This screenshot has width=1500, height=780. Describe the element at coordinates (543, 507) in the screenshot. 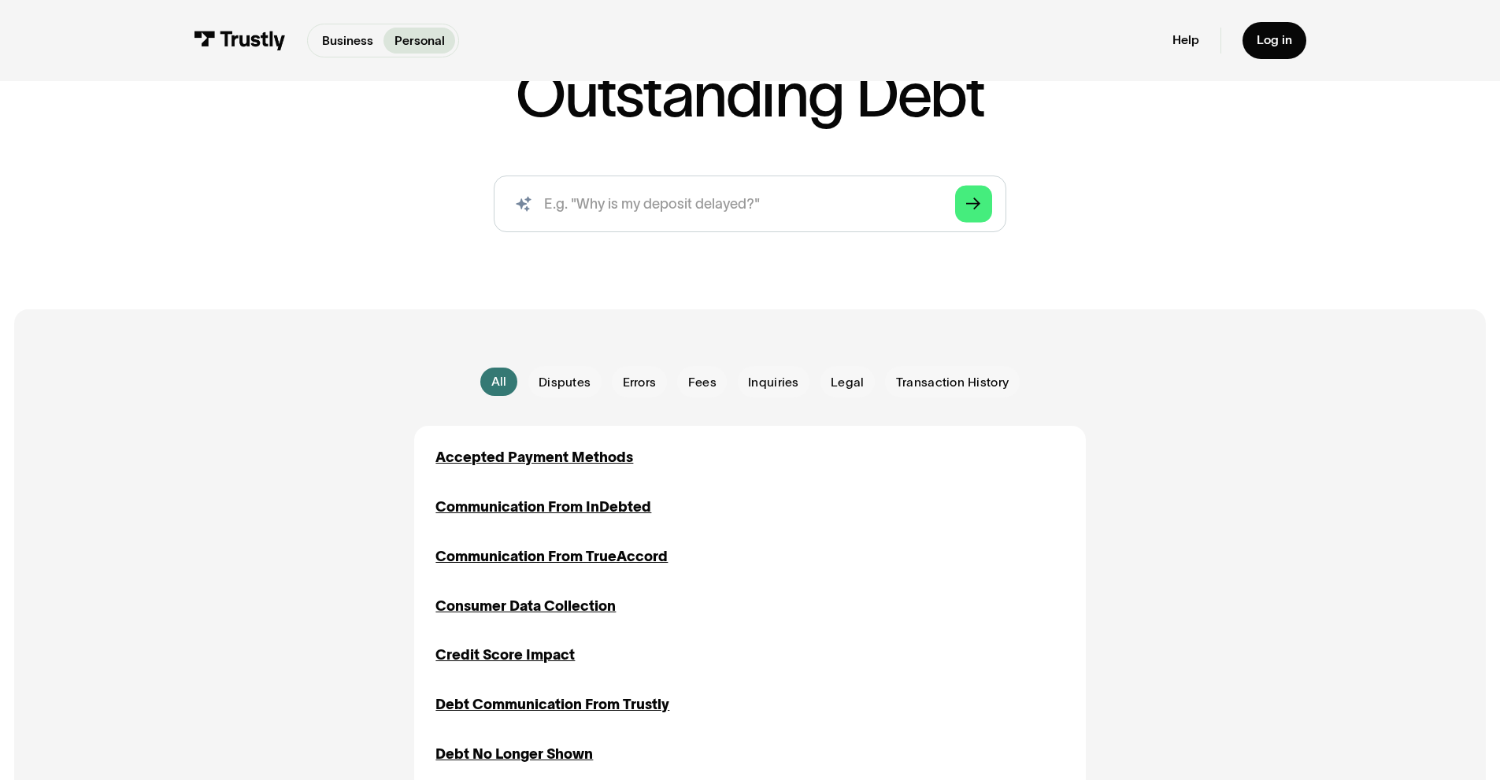

I see `a: Communication From InDebted` at that location.